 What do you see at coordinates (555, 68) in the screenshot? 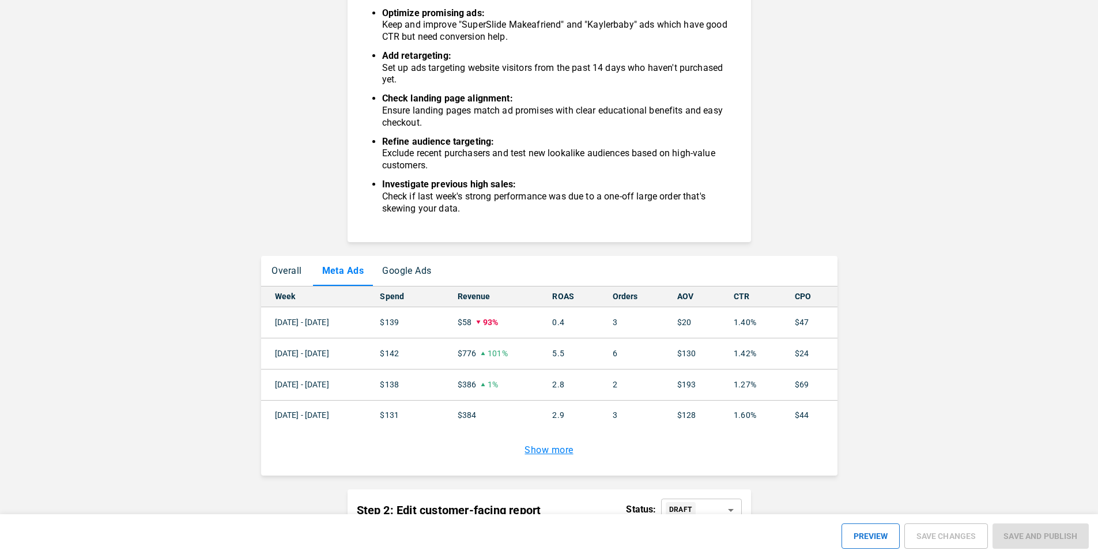
I see `li: Set up ads targeting website visitors from the past 14 days who haven't purchased yet.` at bounding box center [555, 68].